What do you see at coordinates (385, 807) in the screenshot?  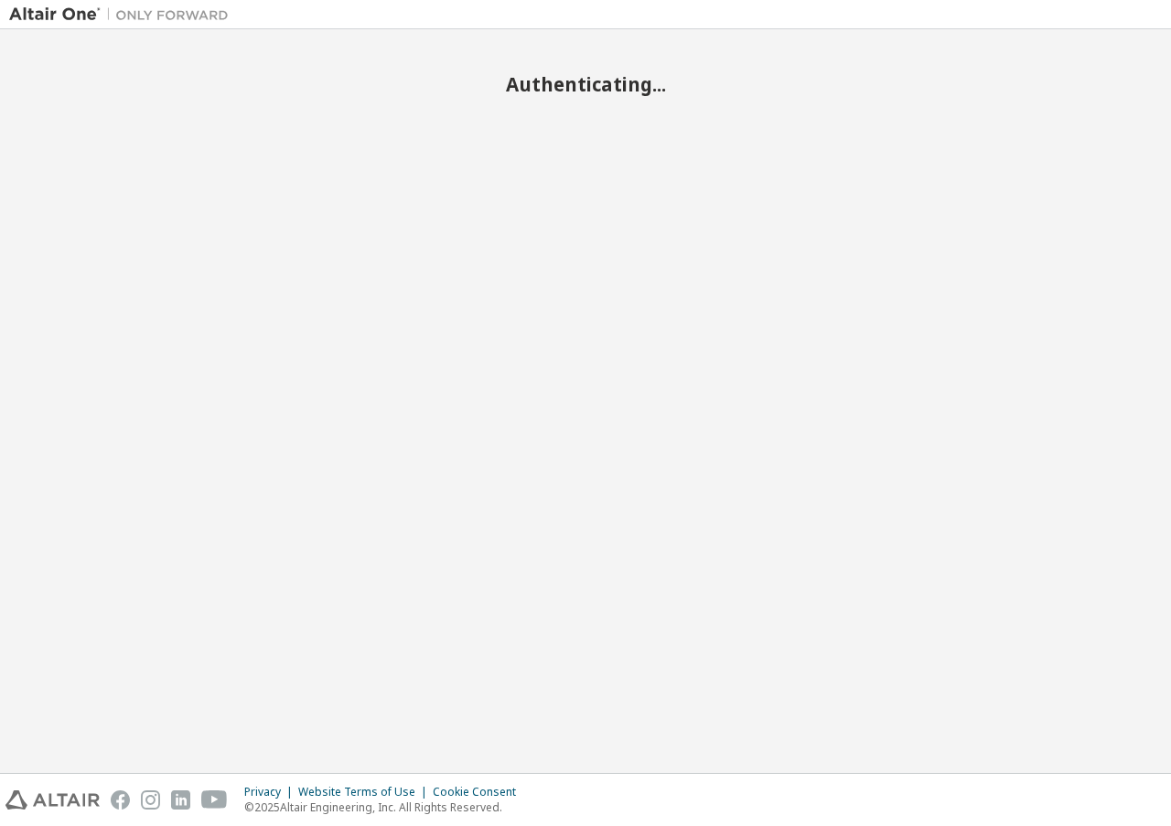 I see `p: © 2025 Altair Engineering, Inc. All Rights Reserved.` at bounding box center [385, 807].